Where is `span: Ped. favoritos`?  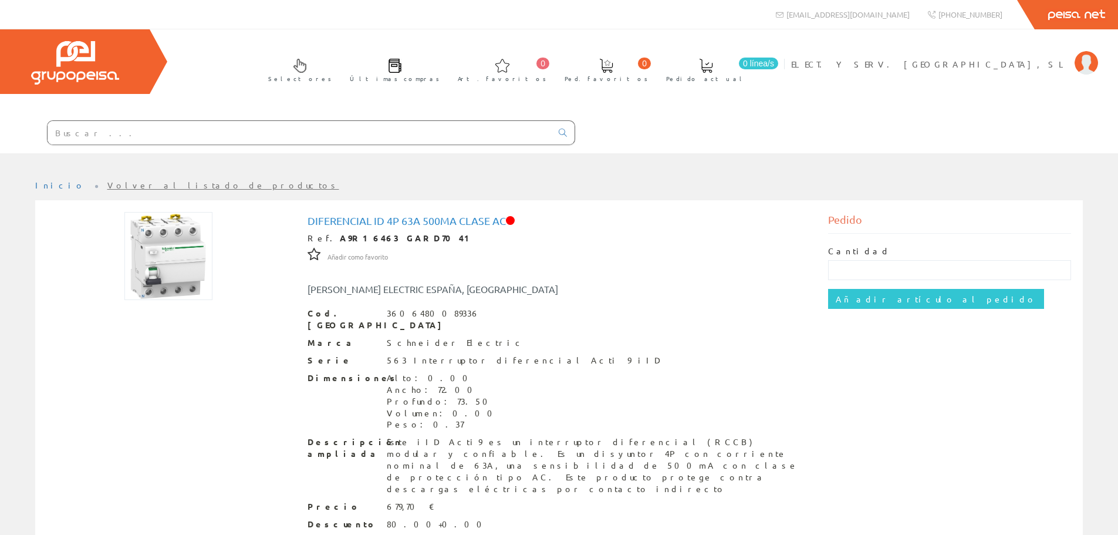
span: Ped. favoritos is located at coordinates (606, 79).